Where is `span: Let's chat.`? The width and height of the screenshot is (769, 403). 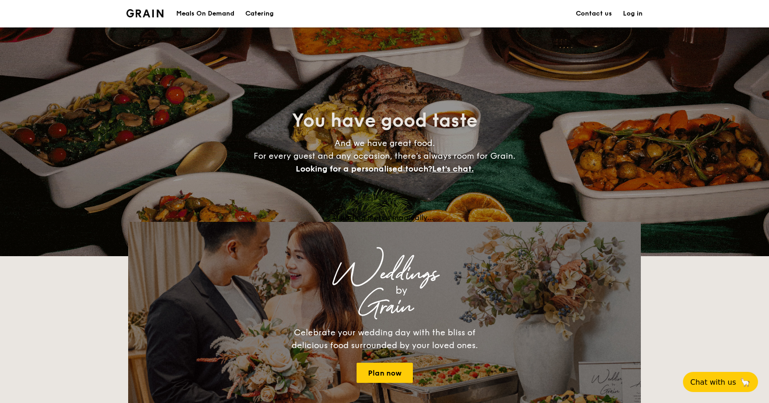
span: Let's chat. is located at coordinates (453, 169).